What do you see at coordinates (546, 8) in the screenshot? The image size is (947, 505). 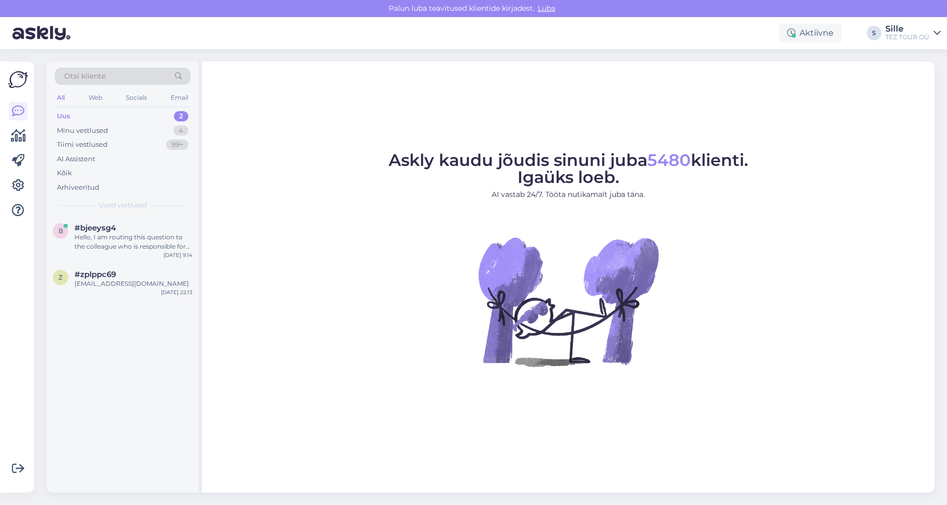 I see `span: Luba` at bounding box center [546, 8].